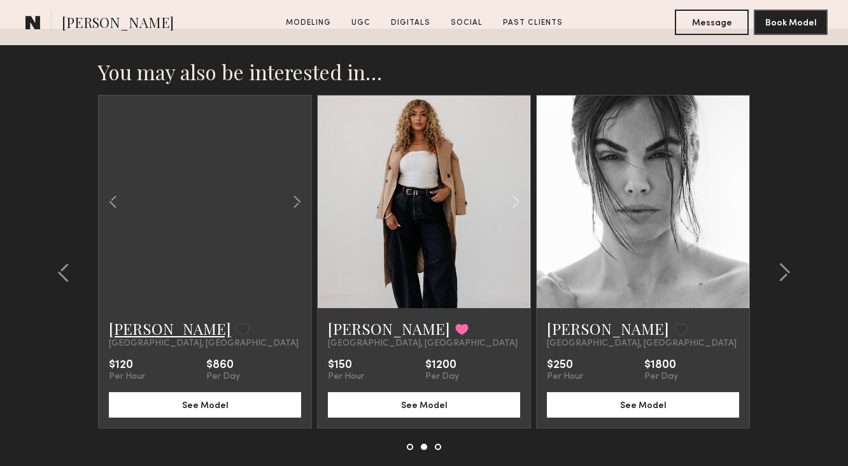 The height and width of the screenshot is (466, 848). Describe the element at coordinates (533, 23) in the screenshot. I see `a: Past Clients` at that location.